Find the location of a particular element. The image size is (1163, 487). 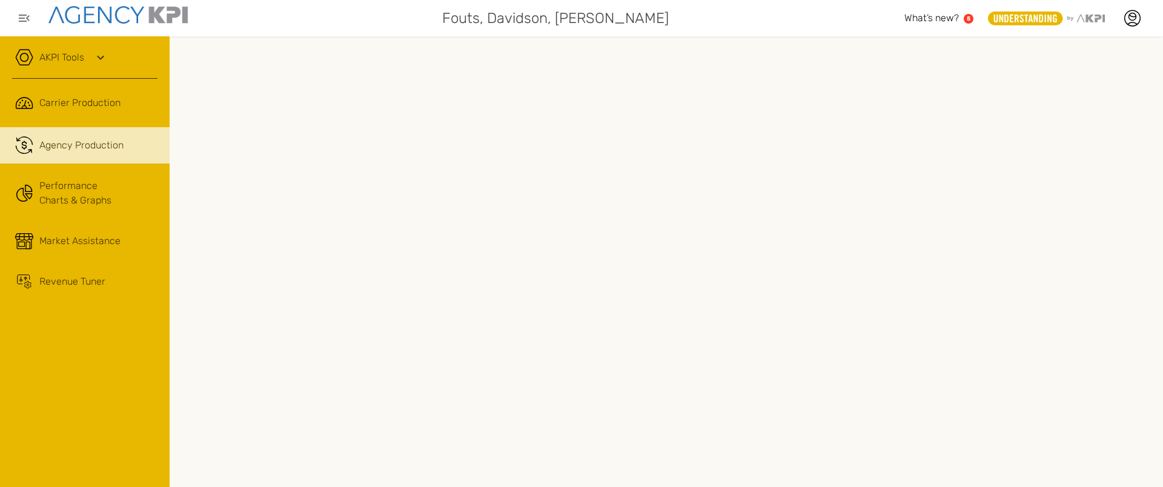

span: What’s new? is located at coordinates (932, 18).